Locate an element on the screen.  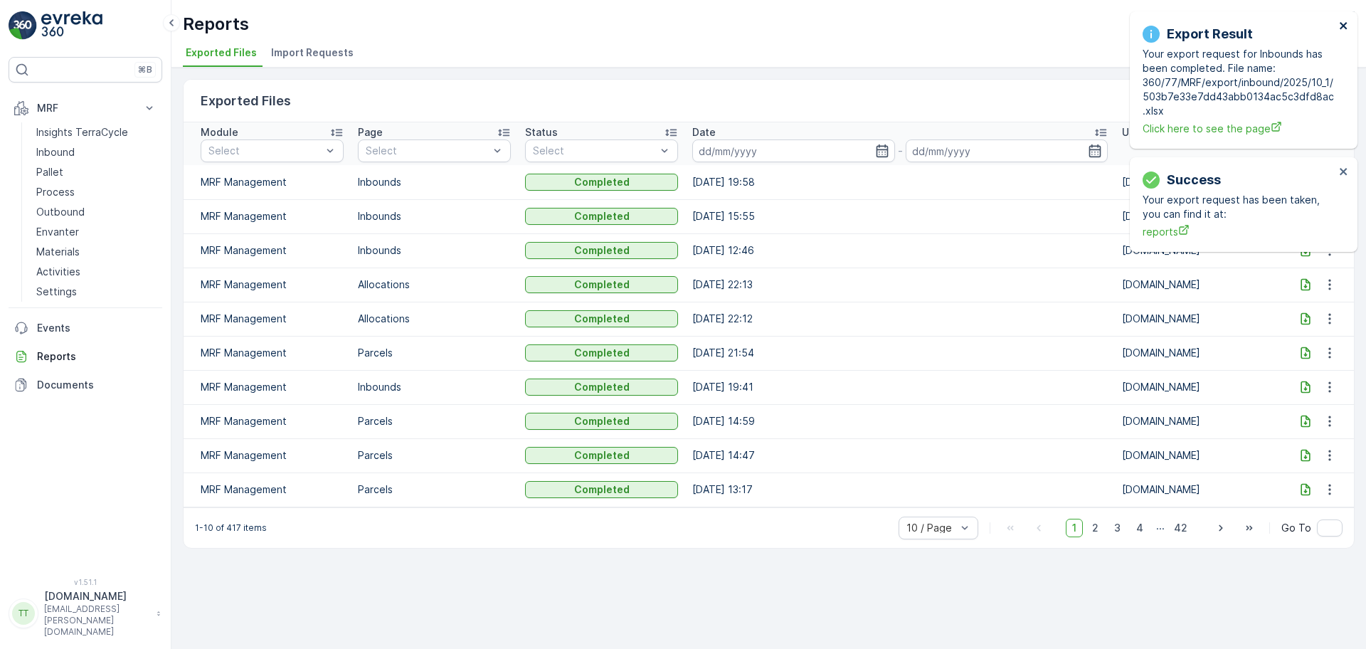
p: ⌘B is located at coordinates (145, 70).